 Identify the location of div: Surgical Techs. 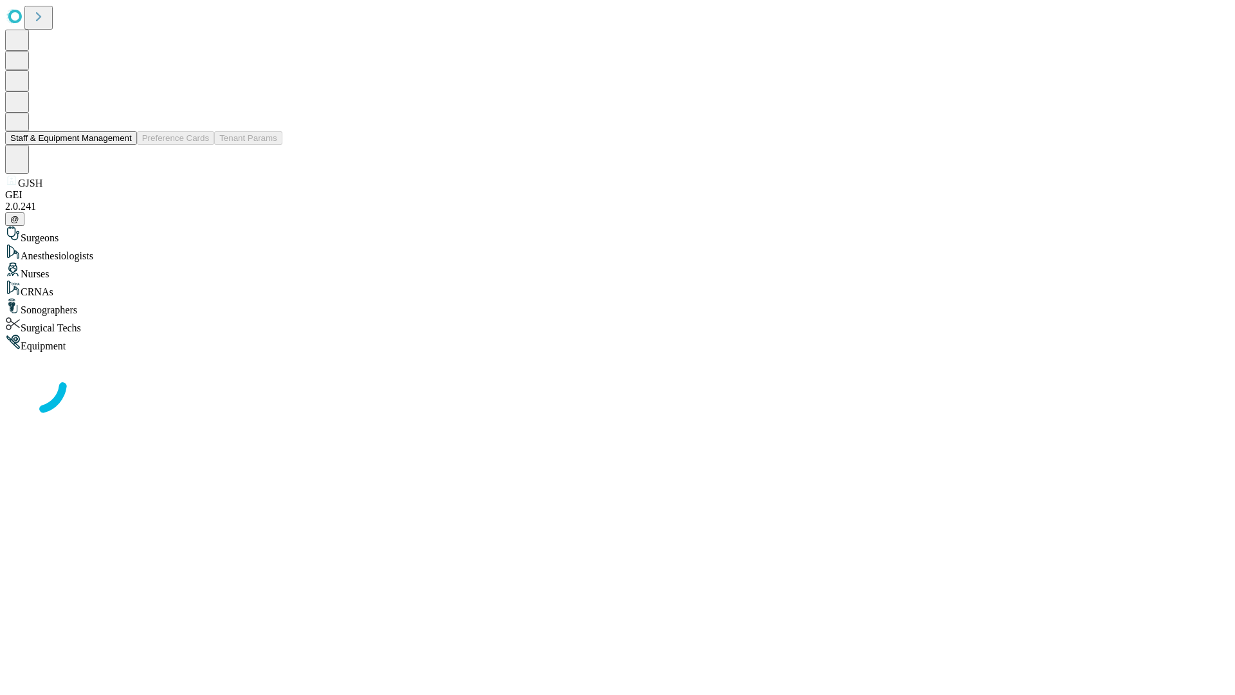
(618, 325).